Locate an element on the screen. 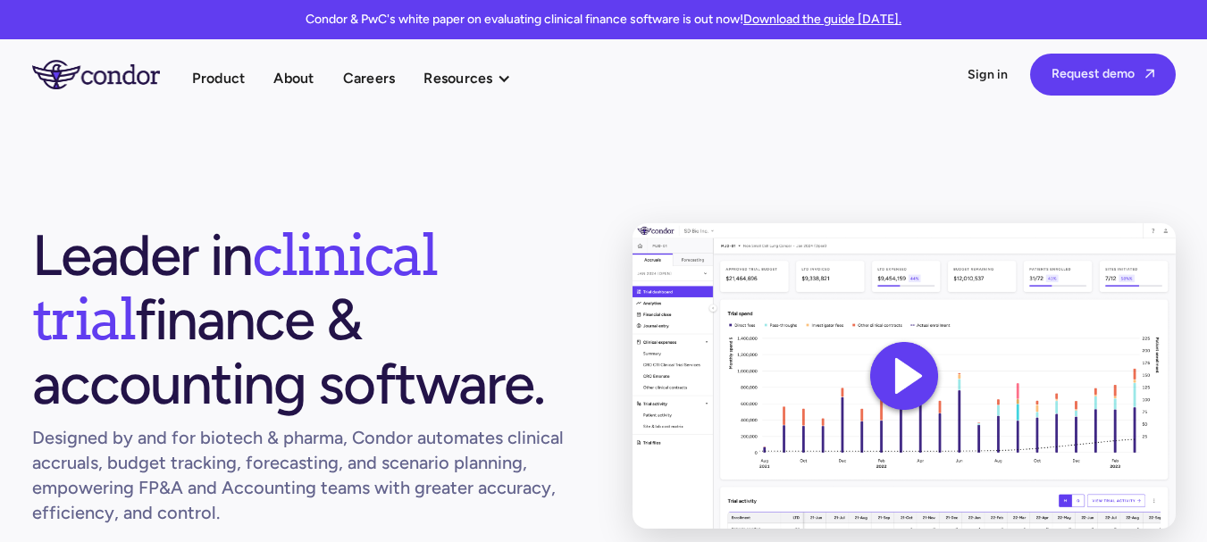 This screenshot has height=542, width=1207. span: clinical trial is located at coordinates (234, 287).